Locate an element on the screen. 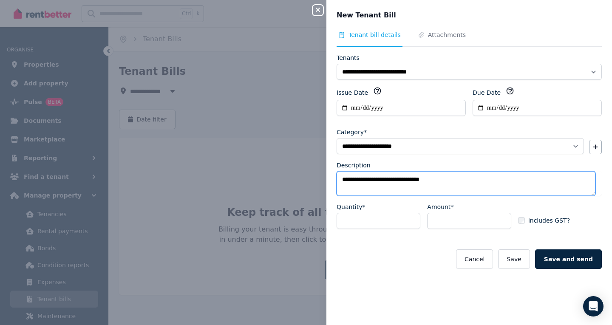 The height and width of the screenshot is (325, 612). span: Attachments is located at coordinates (447, 35).